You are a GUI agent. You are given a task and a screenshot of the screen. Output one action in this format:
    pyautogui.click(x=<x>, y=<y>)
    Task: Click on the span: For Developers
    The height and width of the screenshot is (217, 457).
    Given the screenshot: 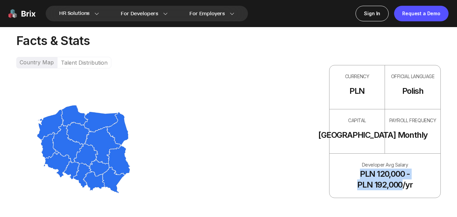 What is the action you would take?
    pyautogui.click(x=139, y=14)
    